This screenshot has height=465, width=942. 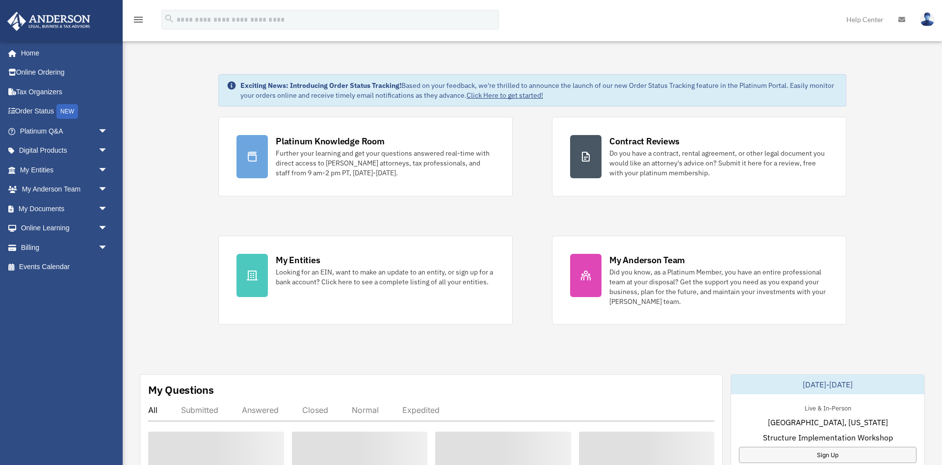 I want to click on div: Normal, so click(x=365, y=410).